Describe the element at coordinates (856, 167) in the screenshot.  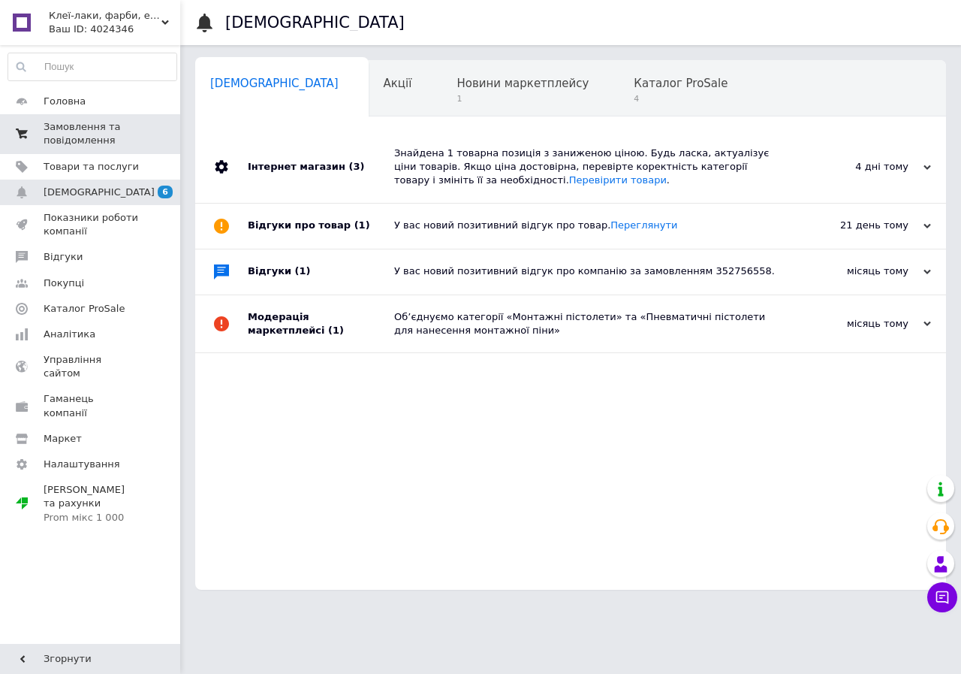
I see `div: 4 дні тому` at that location.